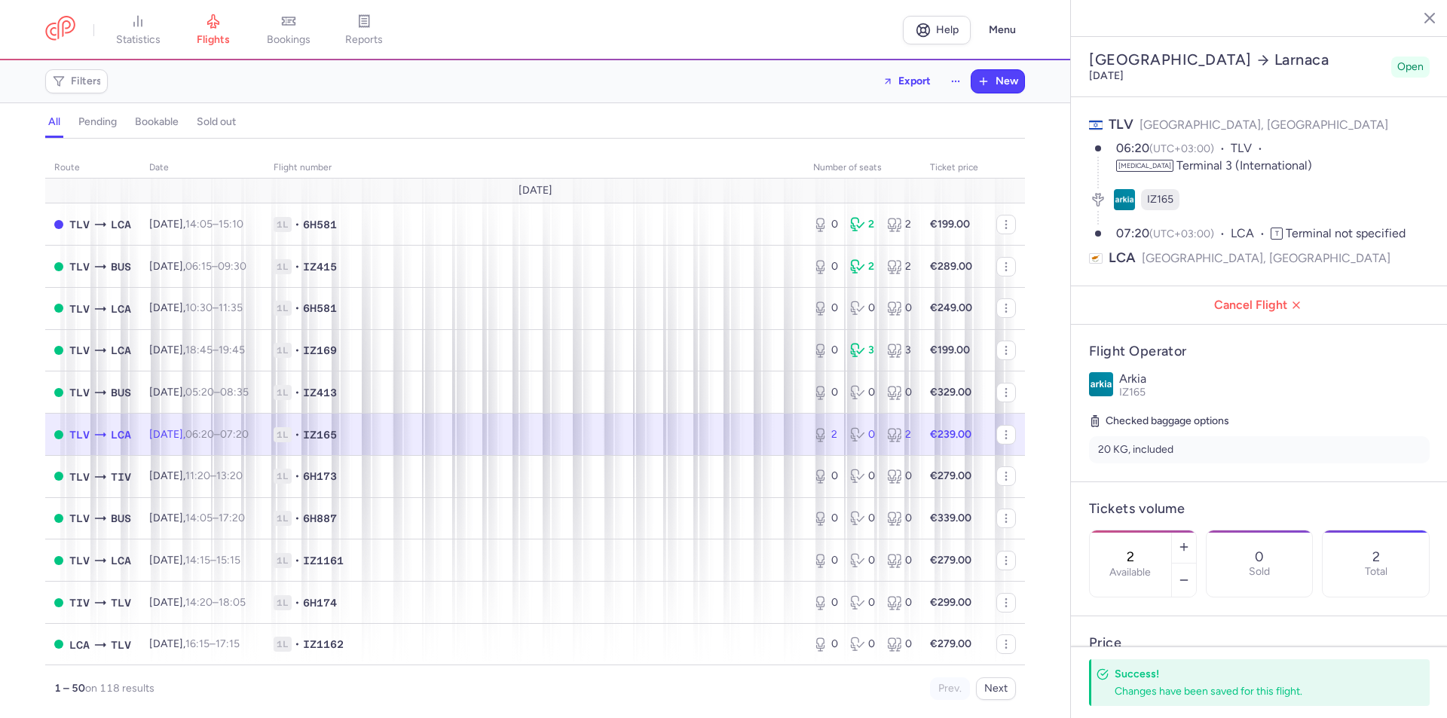  I want to click on p: 0, so click(1260, 557).